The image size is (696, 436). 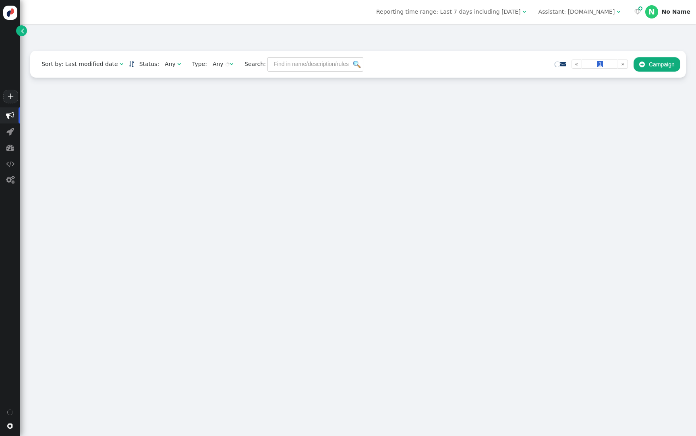 I want to click on span: Sorted in descending order, so click(x=131, y=64).